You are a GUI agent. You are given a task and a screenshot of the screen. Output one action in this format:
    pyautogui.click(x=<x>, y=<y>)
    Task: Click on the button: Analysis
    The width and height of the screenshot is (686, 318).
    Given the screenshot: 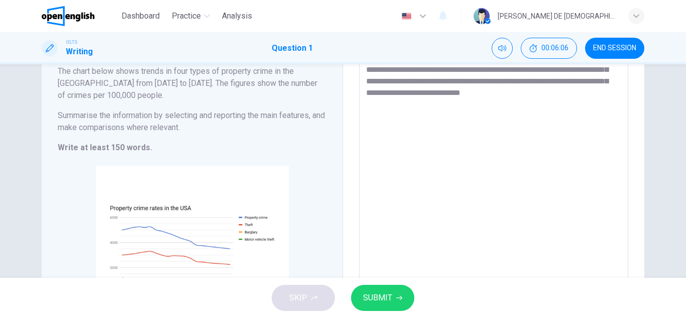 What is the action you would take?
    pyautogui.click(x=237, y=16)
    